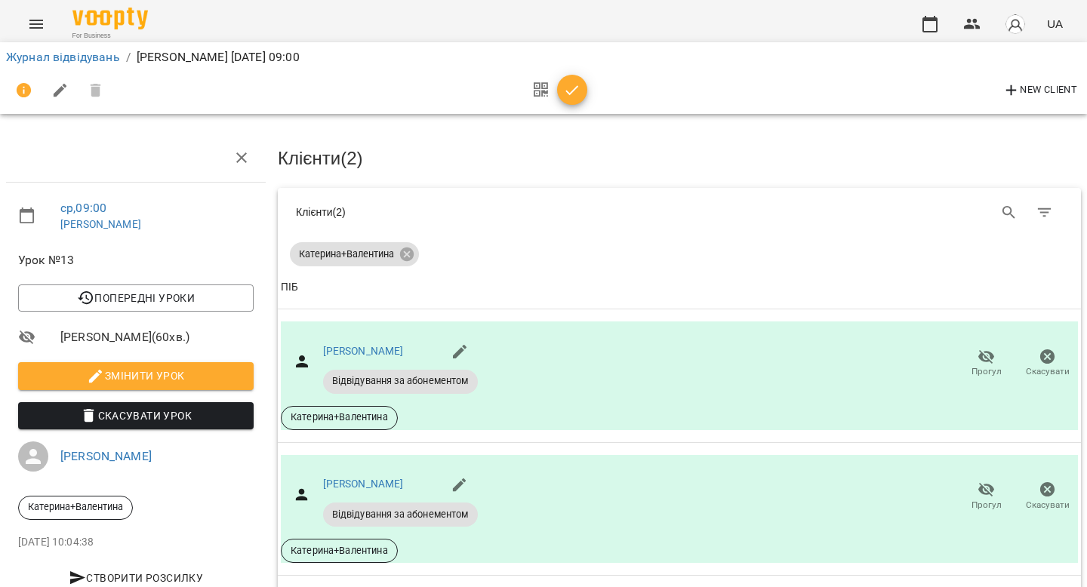 The width and height of the screenshot is (1087, 587). Describe the element at coordinates (543, 57) in the screenshot. I see `nav: breadcrumb` at that location.